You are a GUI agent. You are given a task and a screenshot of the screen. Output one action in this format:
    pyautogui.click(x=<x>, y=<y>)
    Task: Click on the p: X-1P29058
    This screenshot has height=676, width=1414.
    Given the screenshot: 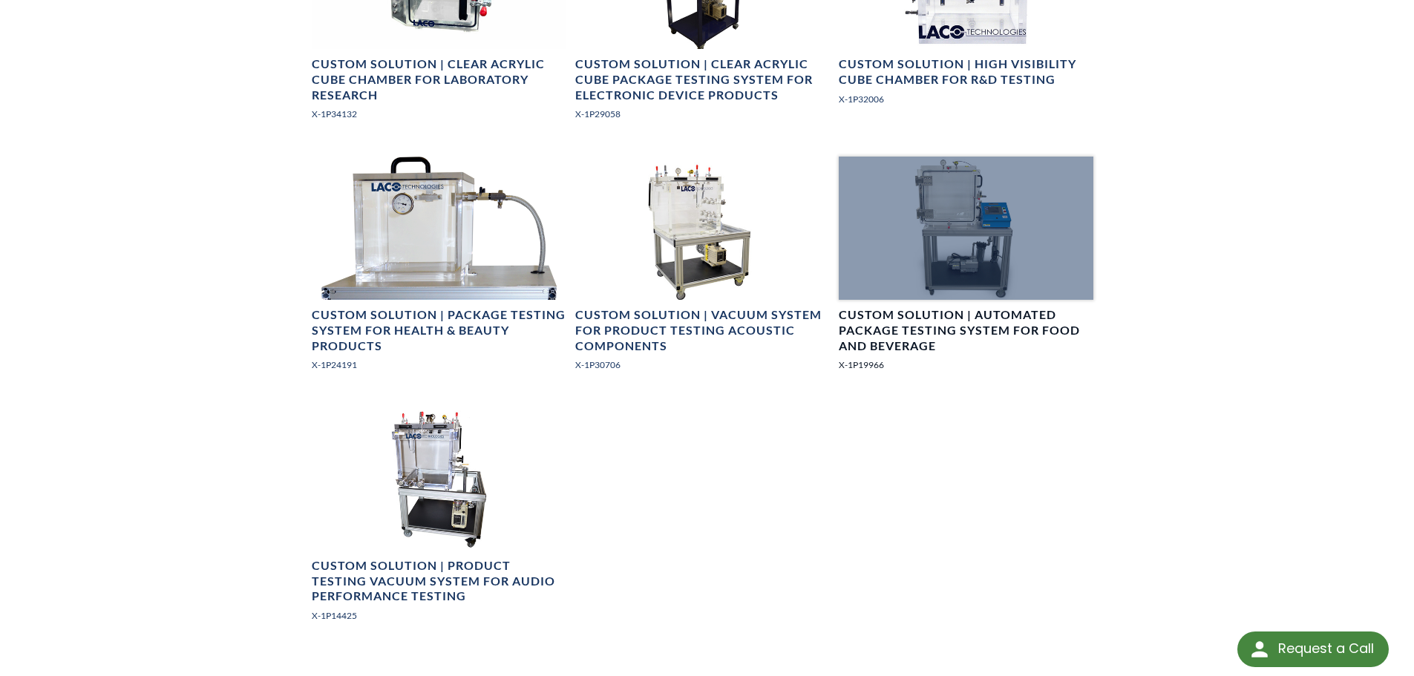 What is the action you would take?
    pyautogui.click(x=702, y=114)
    